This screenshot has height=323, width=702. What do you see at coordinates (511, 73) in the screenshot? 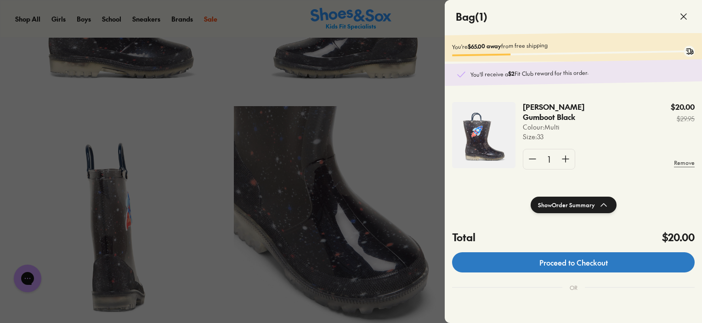
I see `b: $2` at bounding box center [511, 73].